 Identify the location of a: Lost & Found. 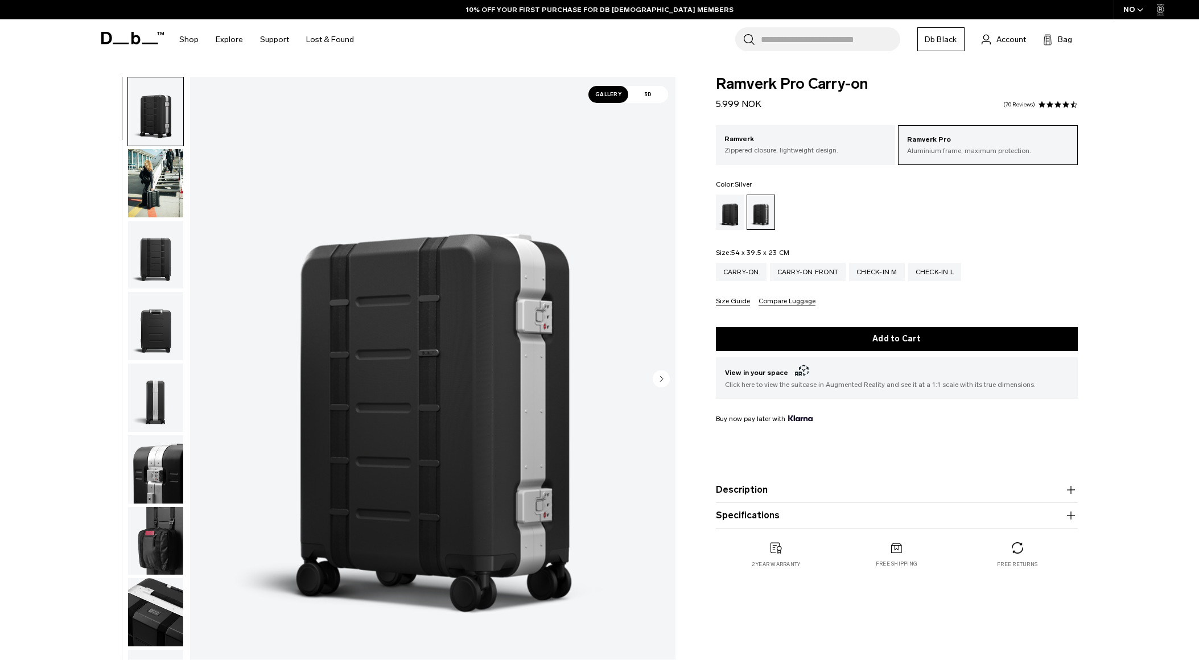
(330, 39).